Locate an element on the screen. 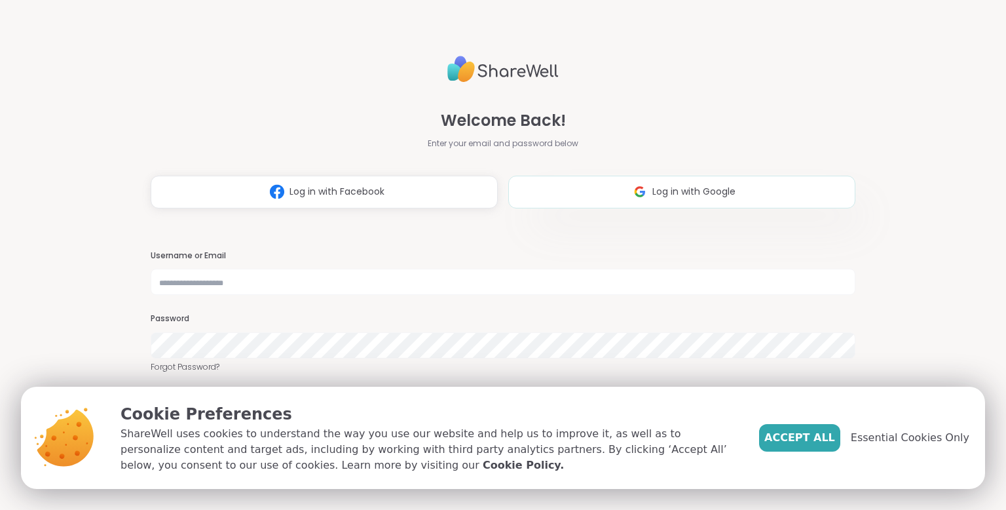 The width and height of the screenshot is (1006, 510). span: Essential Cookies Only is located at coordinates (910, 438).